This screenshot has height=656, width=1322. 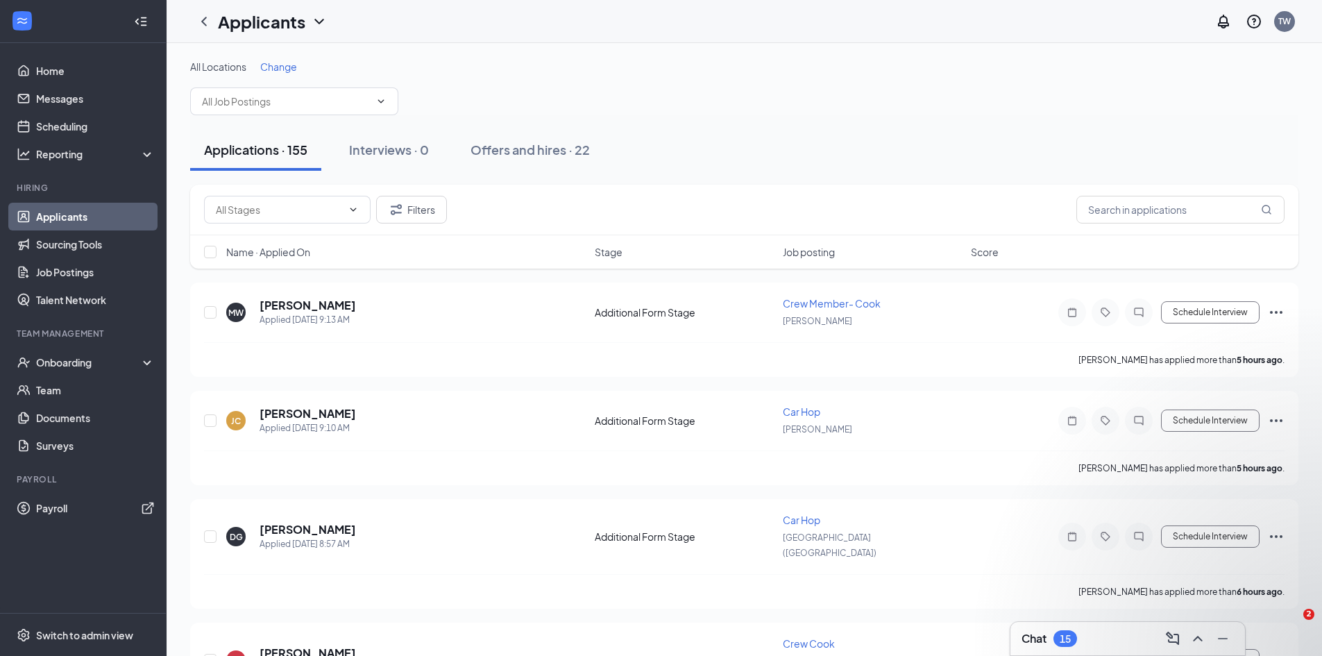 I want to click on svg: Analysis, so click(x=24, y=154).